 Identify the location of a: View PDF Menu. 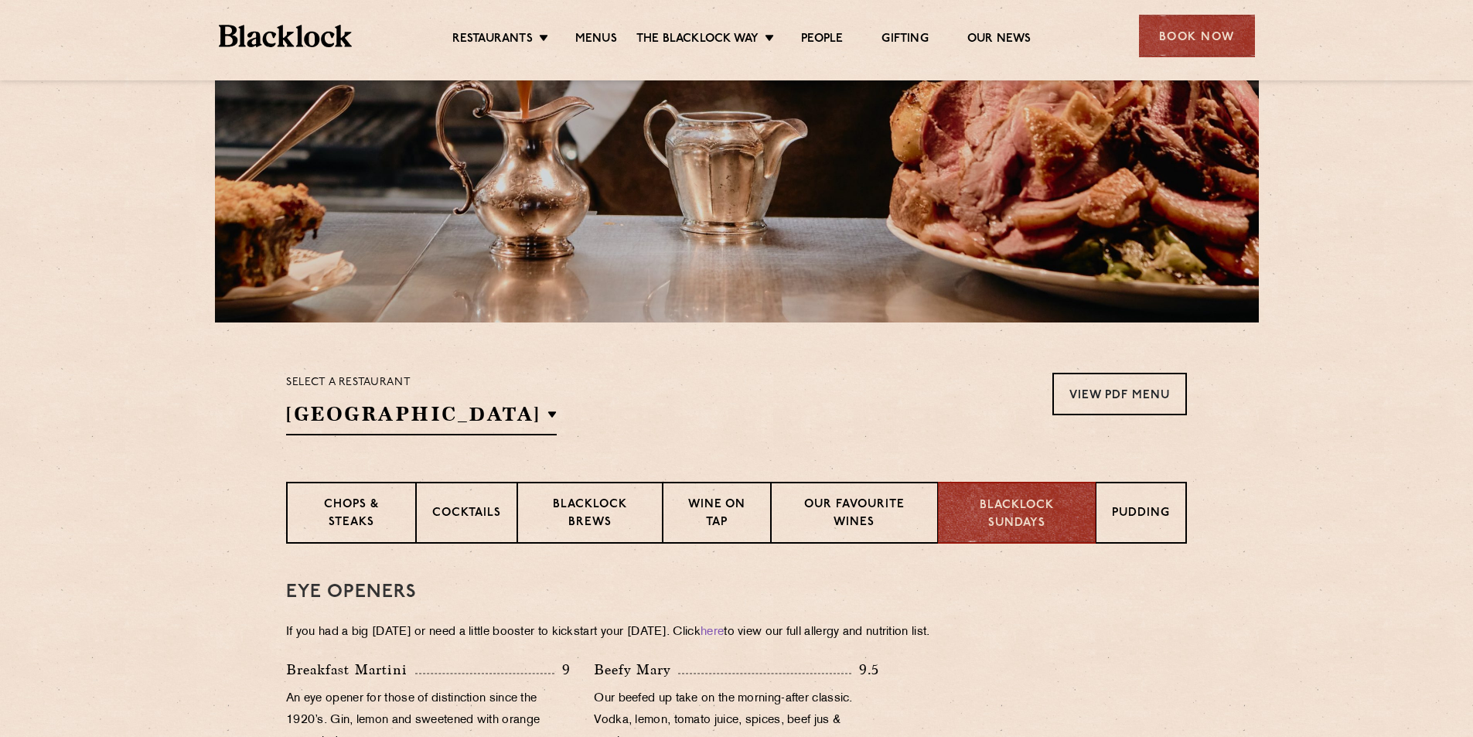
(1119, 393).